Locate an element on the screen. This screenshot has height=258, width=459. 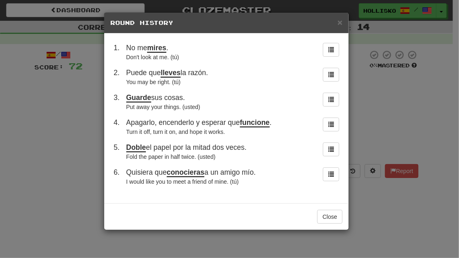
td: 3 . is located at coordinates (116, 102).